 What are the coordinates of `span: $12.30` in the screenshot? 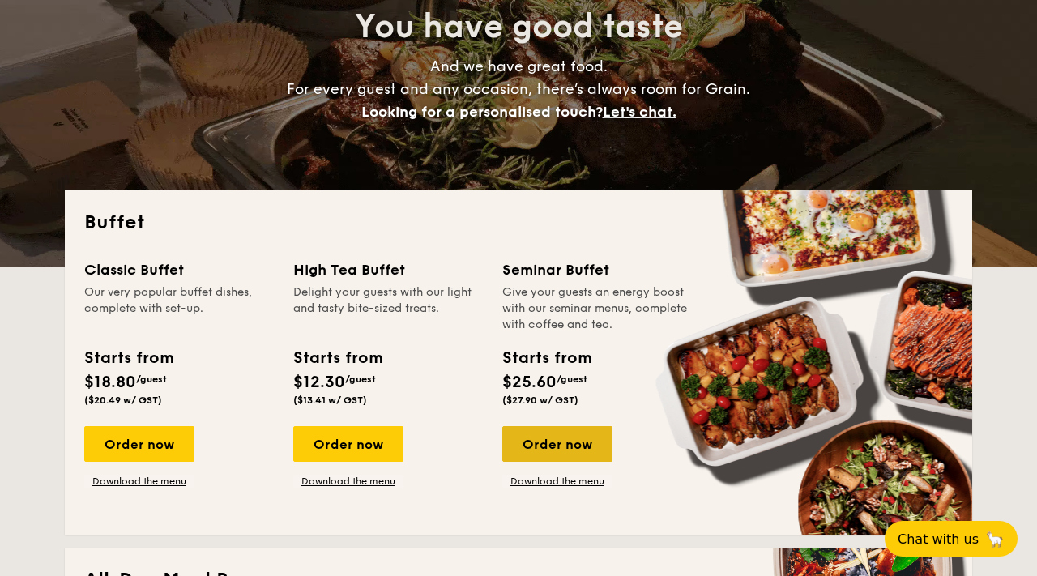 It's located at (319, 382).